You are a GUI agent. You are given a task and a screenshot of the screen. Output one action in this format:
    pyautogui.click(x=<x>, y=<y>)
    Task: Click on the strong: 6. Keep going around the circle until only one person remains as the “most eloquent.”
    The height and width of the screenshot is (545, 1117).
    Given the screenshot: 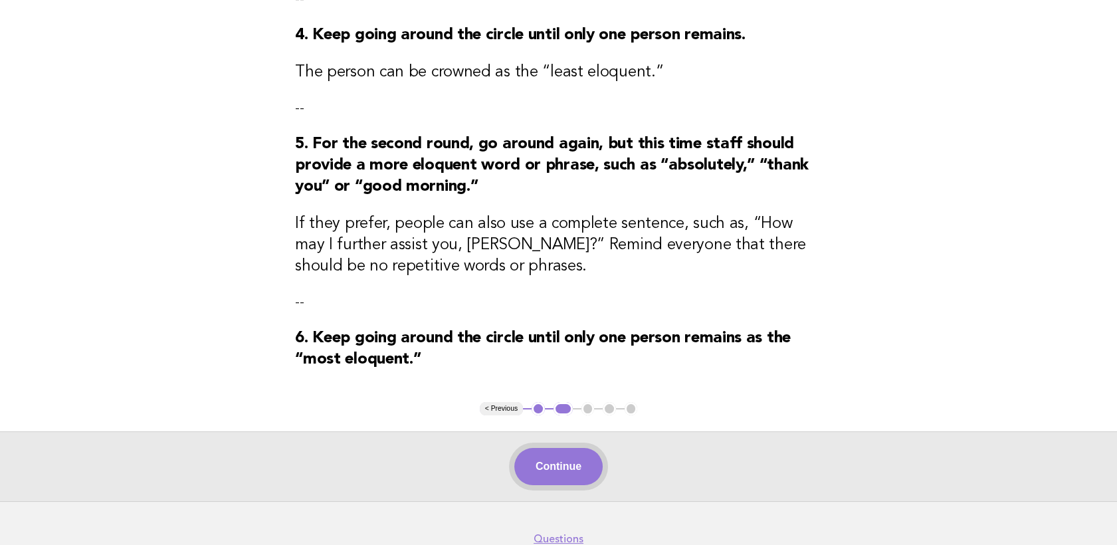 What is the action you would take?
    pyautogui.click(x=543, y=349)
    